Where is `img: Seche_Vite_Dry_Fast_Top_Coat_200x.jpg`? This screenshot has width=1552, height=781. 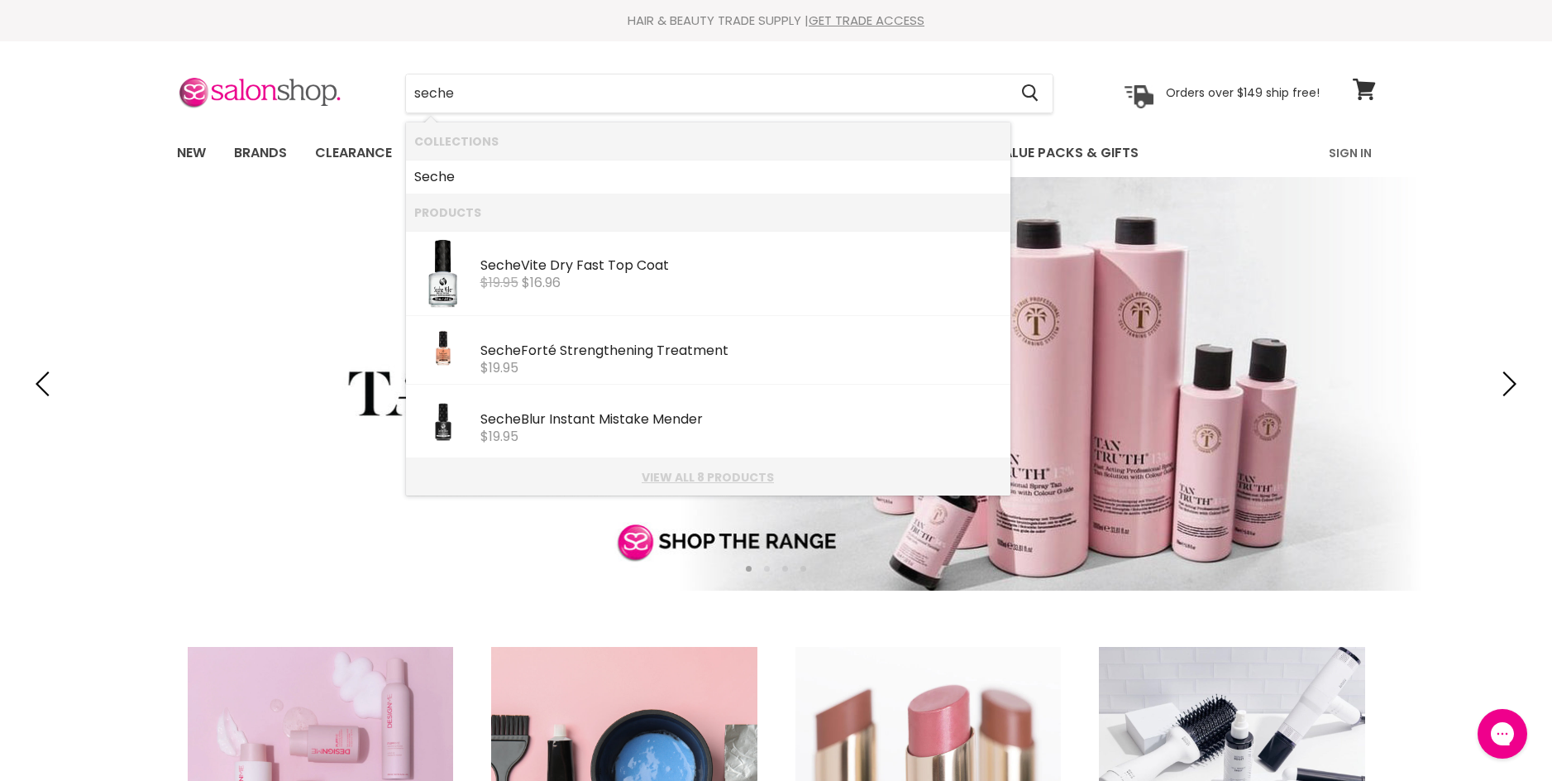 img: Seche_Vite_Dry_Fast_Top_Coat_200x.jpg is located at coordinates (443, 274).